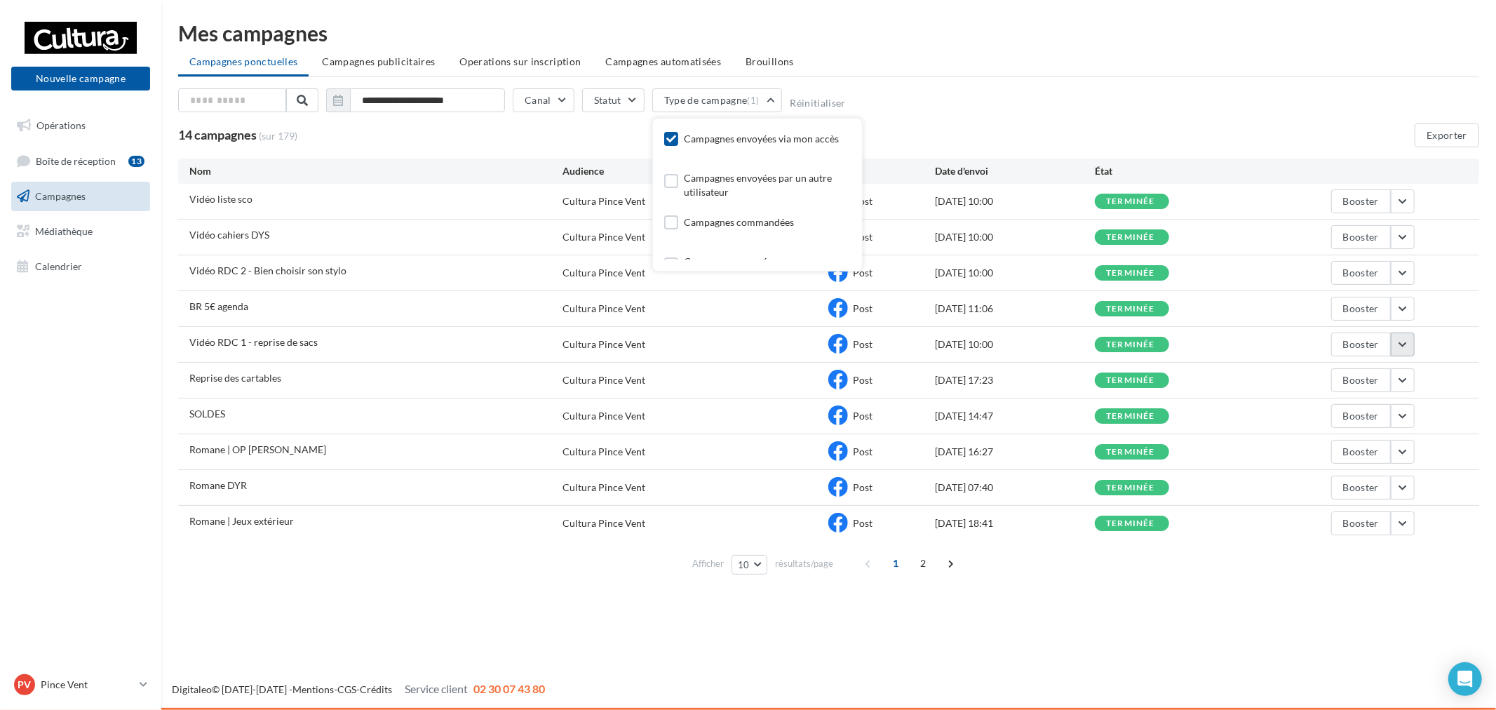 Image resolution: width=1496 pixels, height=710 pixels. I want to click on span: Vidéo liste sco, so click(221, 199).